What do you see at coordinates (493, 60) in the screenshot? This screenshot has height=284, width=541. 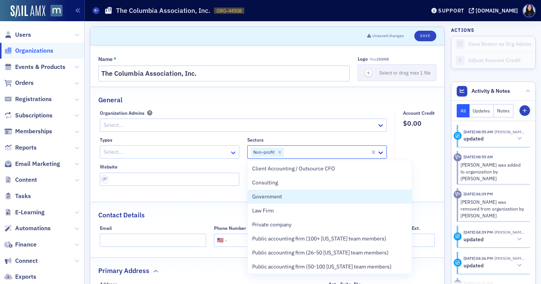 I see `a: Adjust Account Credit` at bounding box center [493, 60].